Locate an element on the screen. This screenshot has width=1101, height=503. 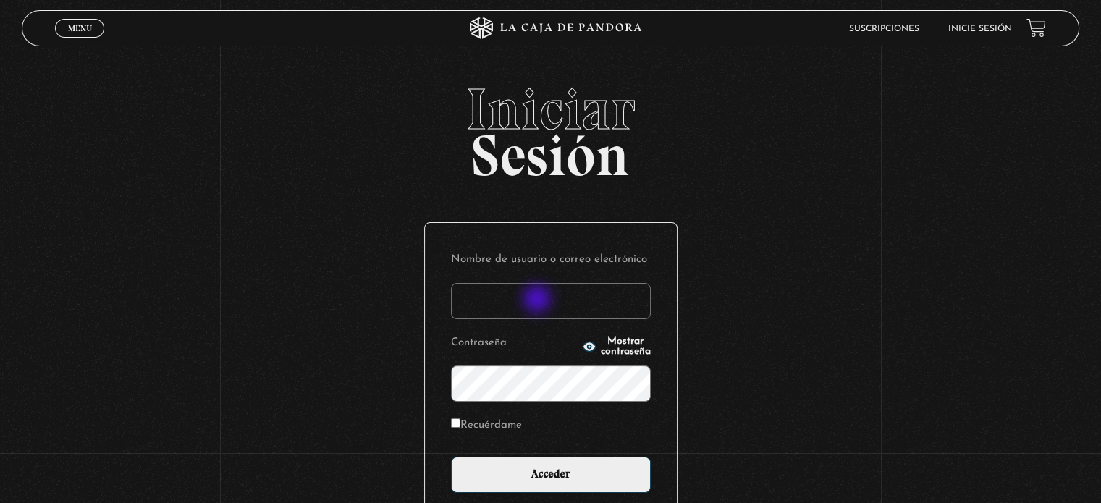
a: View your shopping cart is located at coordinates (1036, 28).